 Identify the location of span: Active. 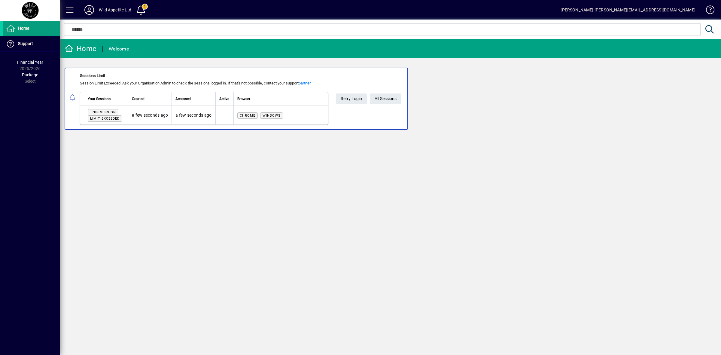
(224, 99).